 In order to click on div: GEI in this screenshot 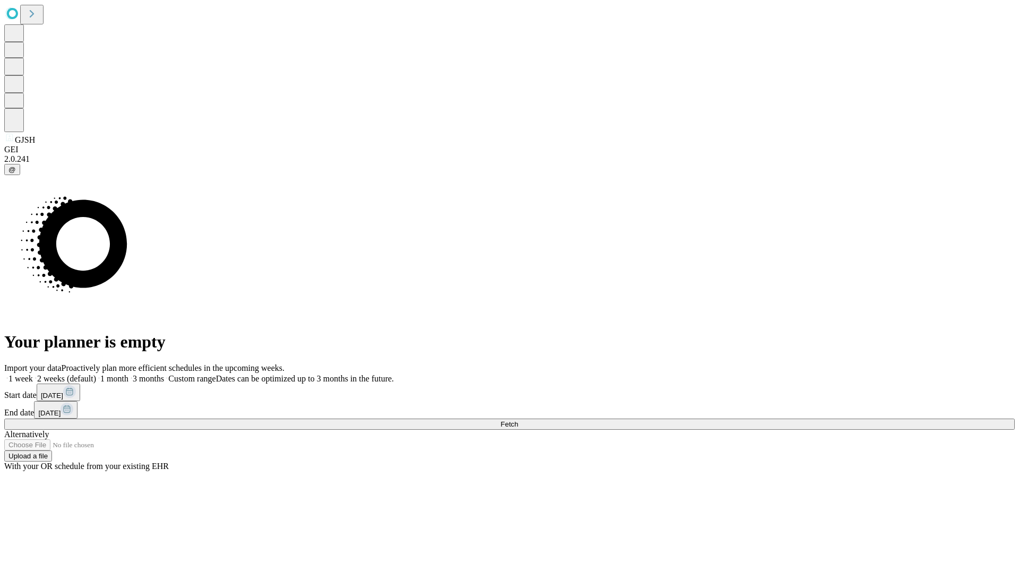, I will do `click(509, 150)`.